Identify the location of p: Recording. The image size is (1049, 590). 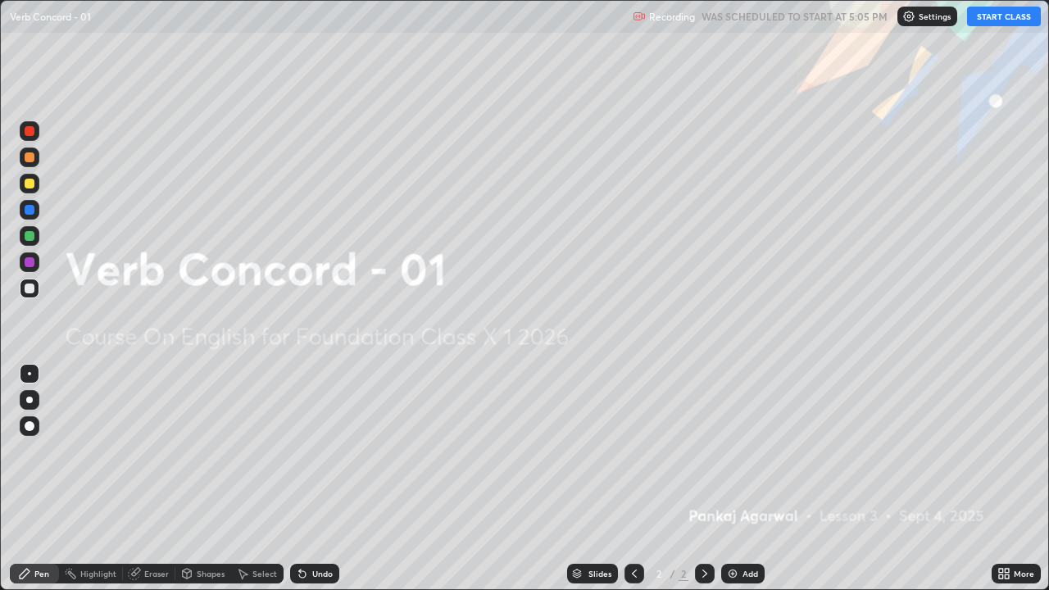
(672, 16).